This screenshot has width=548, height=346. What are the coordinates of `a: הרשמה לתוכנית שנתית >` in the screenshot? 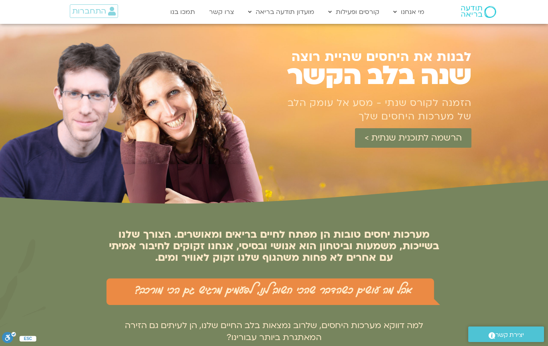 It's located at (413, 138).